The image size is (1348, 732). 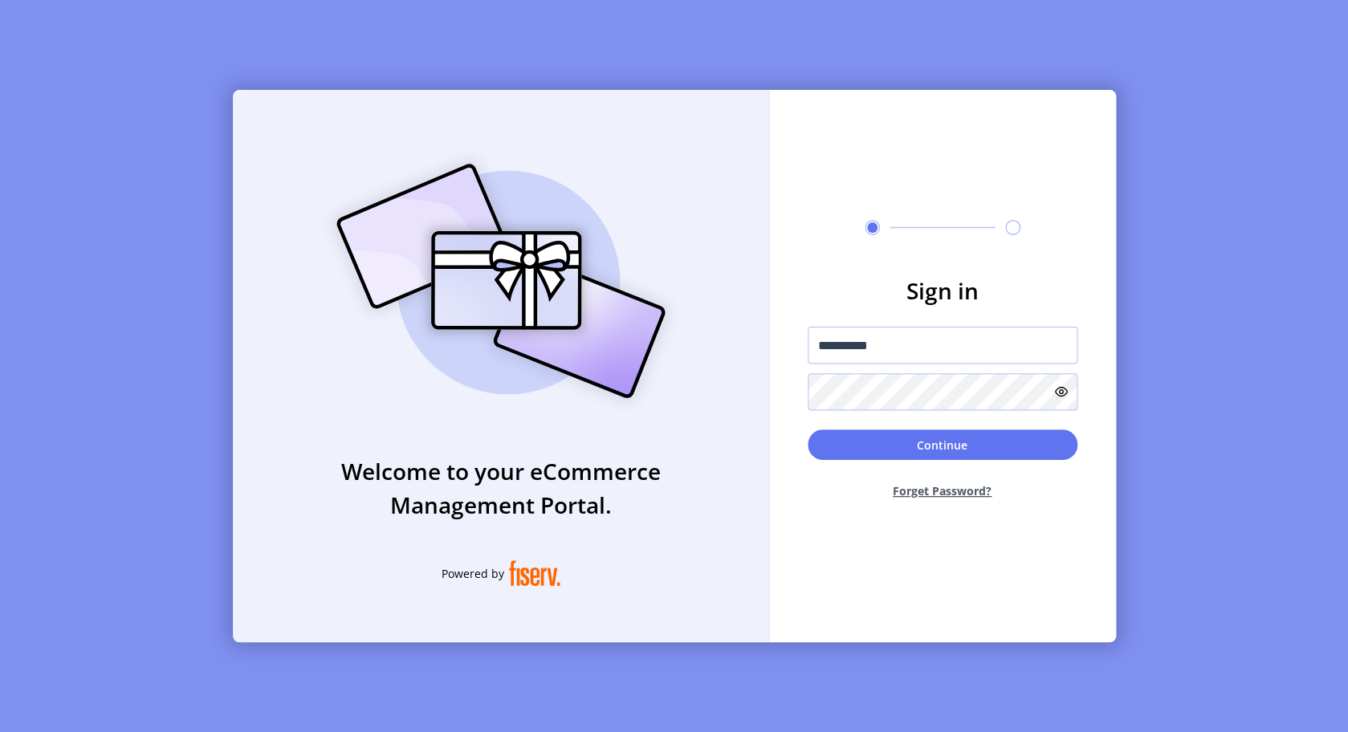 What do you see at coordinates (942, 490) in the screenshot?
I see `button: Forget Password?` at bounding box center [942, 490].